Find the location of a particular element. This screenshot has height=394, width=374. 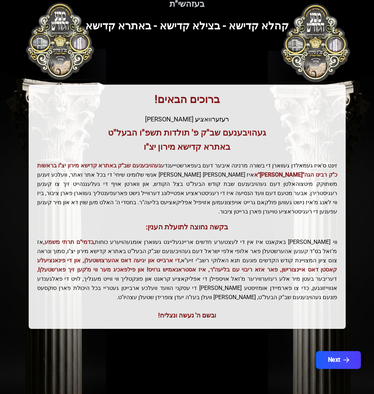

h3: באתרא קדישא מירון יצ"ו is located at coordinates (187, 147).